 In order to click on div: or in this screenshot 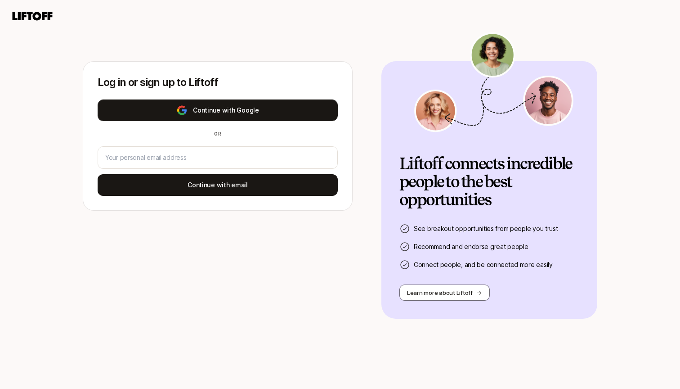, I will do `click(218, 134)`.